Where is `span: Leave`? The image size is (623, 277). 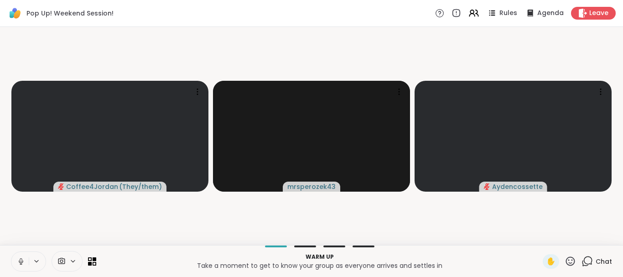
span: Leave is located at coordinates (599, 13).